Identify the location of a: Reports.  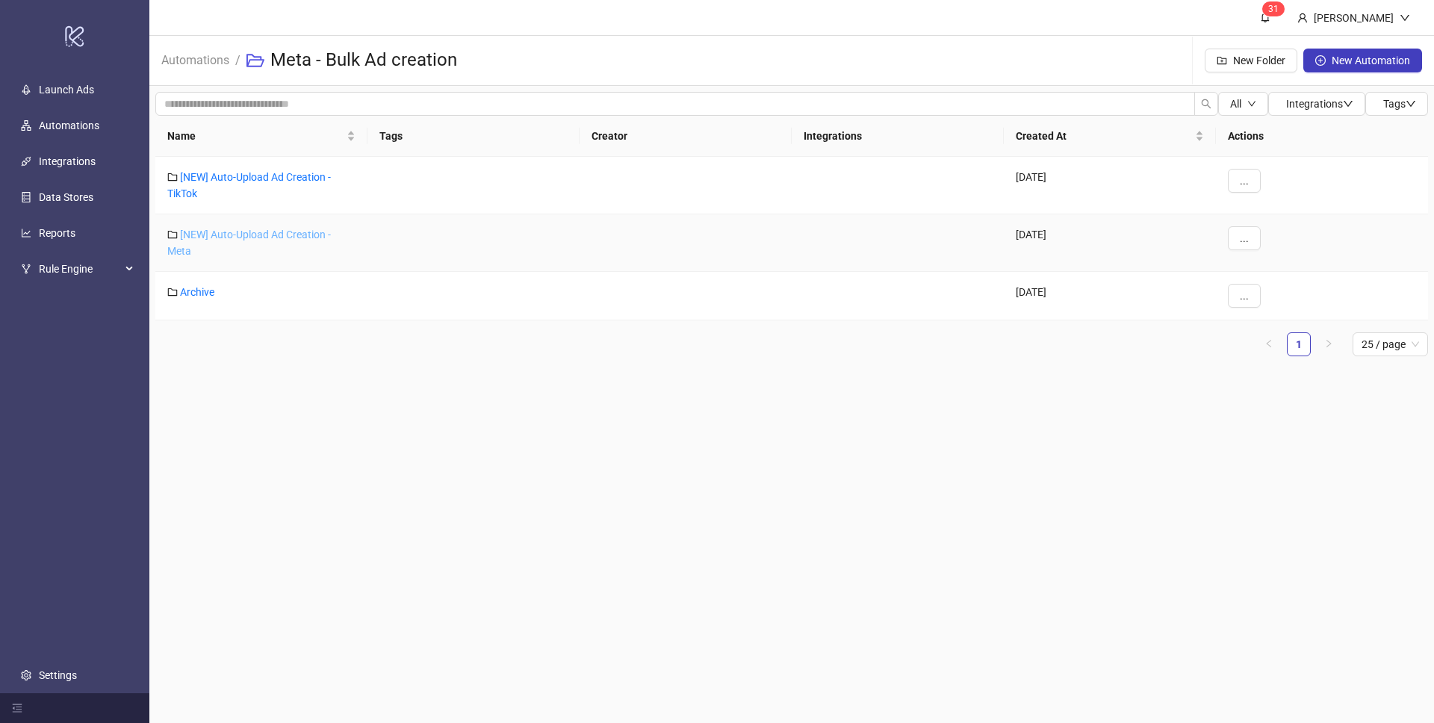
(57, 233).